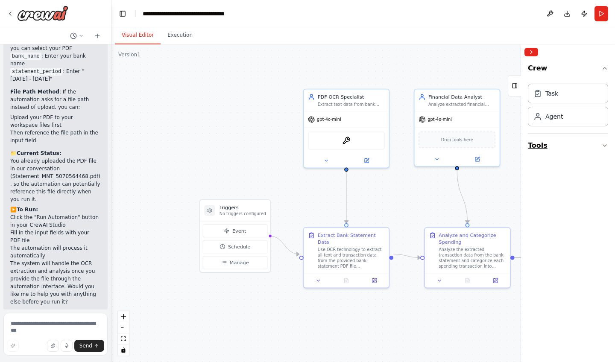 The height and width of the screenshot is (362, 615). What do you see at coordinates (56, 283) in the screenshot?
I see `p: The system will handle the OCR extraction and analysis once you provide the file through the auto...` at bounding box center [56, 283].